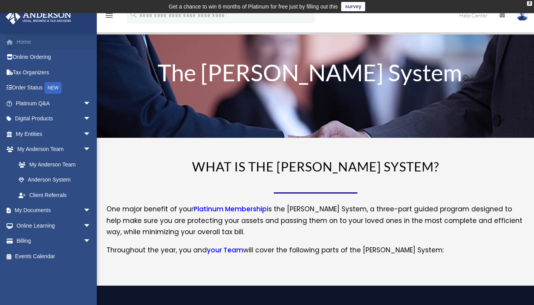 The image size is (534, 305). I want to click on a: Online Ordering, so click(54, 57).